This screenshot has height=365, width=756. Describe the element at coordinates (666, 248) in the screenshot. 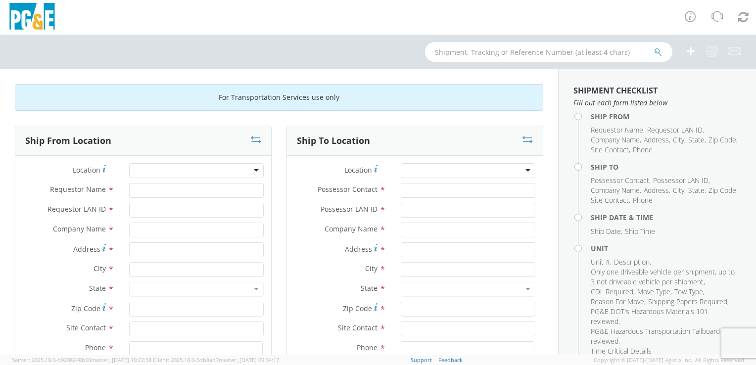

I see `h4: Unit` at that location.